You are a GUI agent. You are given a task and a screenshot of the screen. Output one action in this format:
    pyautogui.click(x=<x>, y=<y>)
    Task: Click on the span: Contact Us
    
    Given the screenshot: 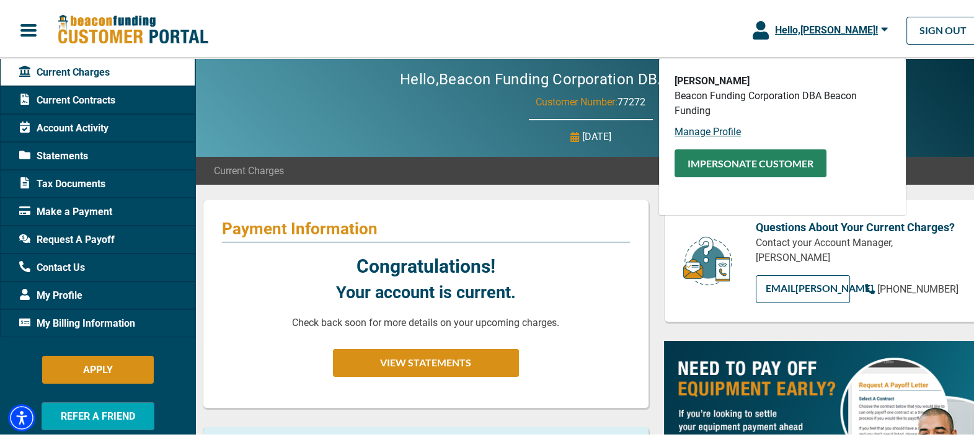 What is the action you would take?
    pyautogui.click(x=52, y=265)
    